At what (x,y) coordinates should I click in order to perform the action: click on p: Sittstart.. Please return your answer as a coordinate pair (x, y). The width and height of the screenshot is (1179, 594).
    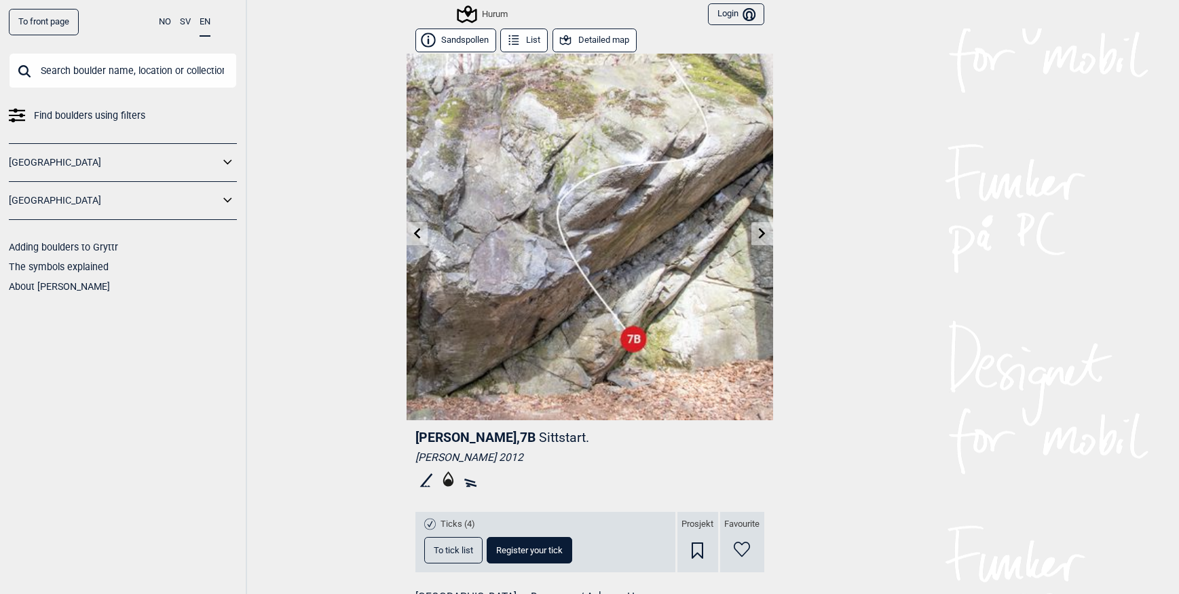
    Looking at the image, I should click on (564, 437).